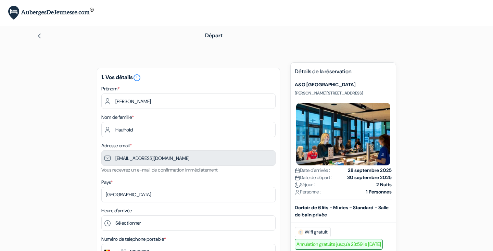  Describe the element at coordinates (214, 35) in the screenshot. I see `span: Départ` at that location.